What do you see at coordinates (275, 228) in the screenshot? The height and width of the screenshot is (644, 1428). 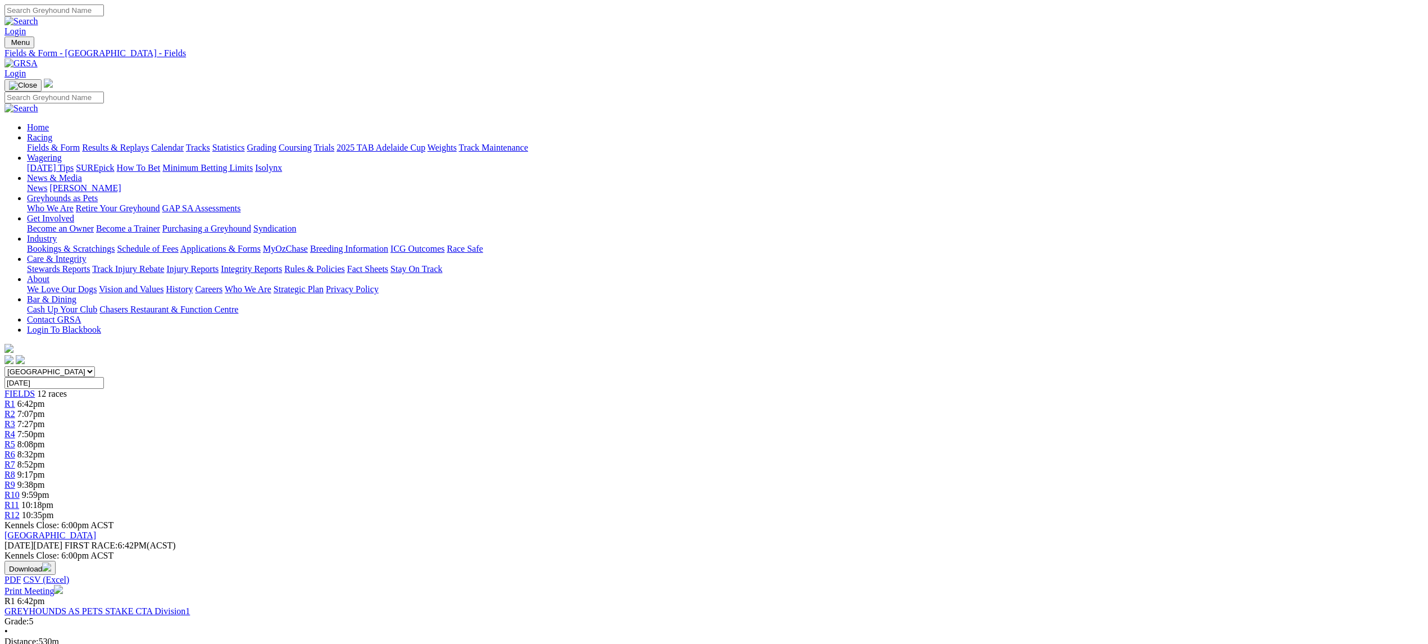 I see `a: Syndication` at bounding box center [275, 228].